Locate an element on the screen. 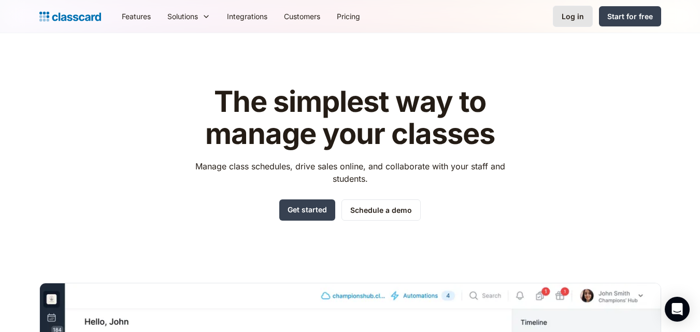 The image size is (700, 332). a: Get started is located at coordinates (307, 210).